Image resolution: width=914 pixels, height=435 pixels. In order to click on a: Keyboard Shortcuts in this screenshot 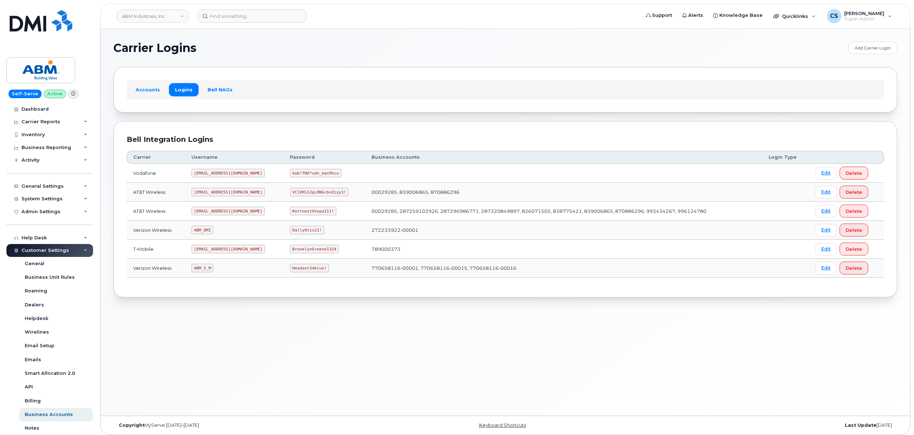, I will do `click(503, 425)`.